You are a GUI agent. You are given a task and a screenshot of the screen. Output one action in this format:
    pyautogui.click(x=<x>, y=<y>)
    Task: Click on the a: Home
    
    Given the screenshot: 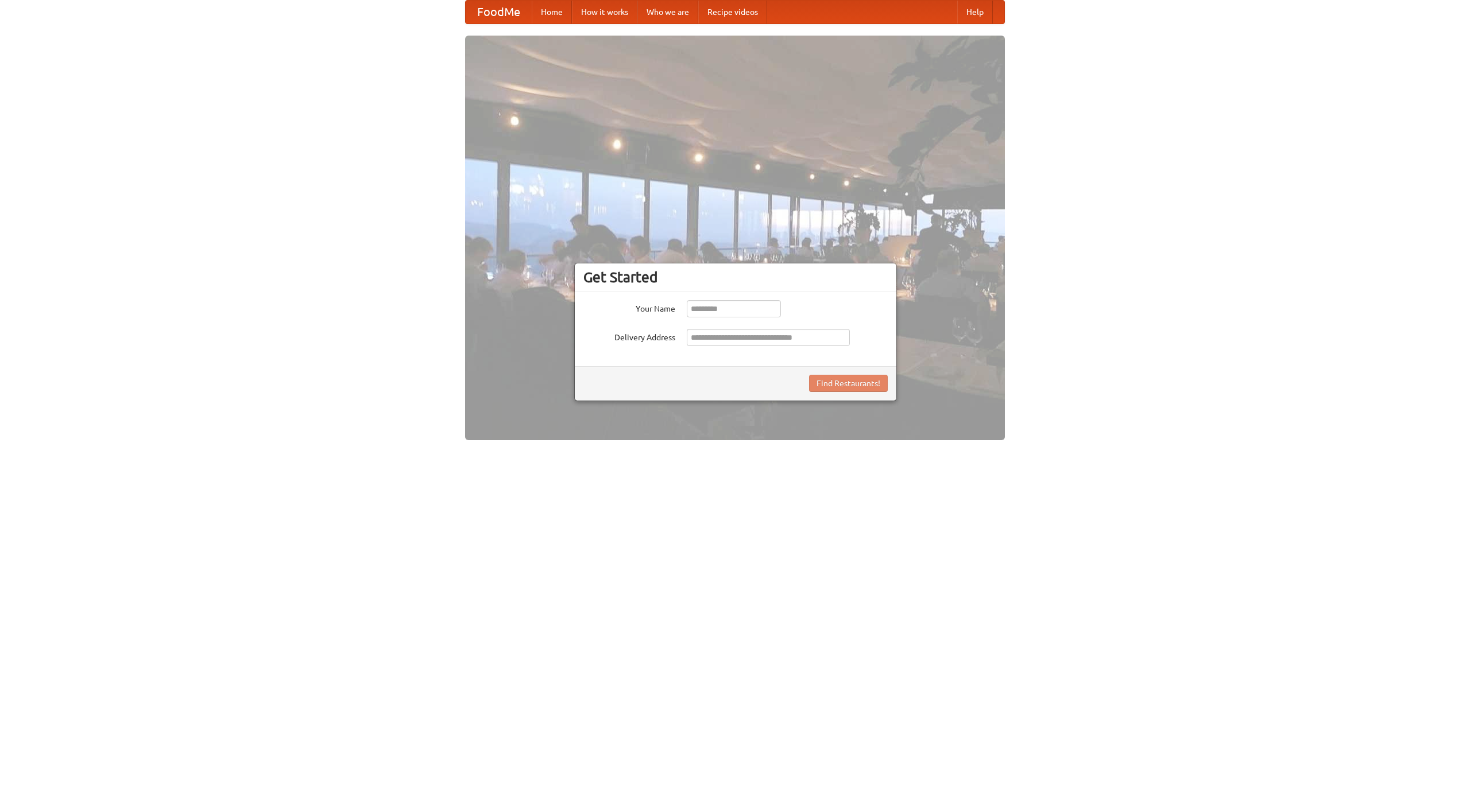 What is the action you would take?
    pyautogui.click(x=551, y=12)
    